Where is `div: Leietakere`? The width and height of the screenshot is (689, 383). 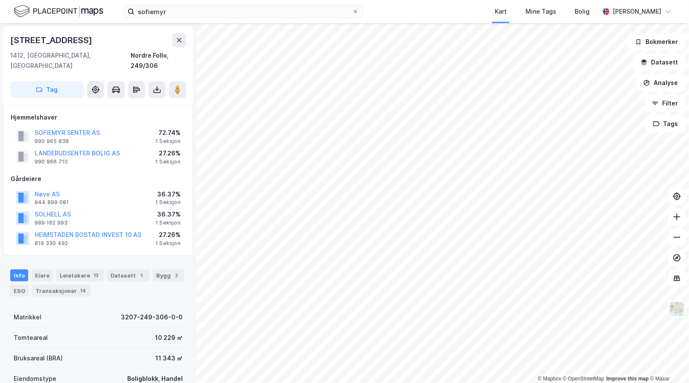
div: Leietakere is located at coordinates (80, 275).